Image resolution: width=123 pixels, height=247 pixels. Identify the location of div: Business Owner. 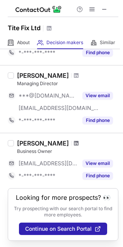
(68, 151).